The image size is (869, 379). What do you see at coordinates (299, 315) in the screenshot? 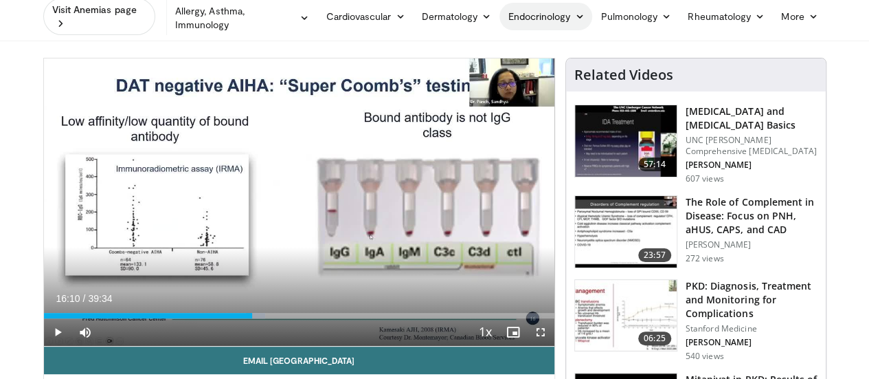
I see `div: Progress Bar` at bounding box center [299, 315].